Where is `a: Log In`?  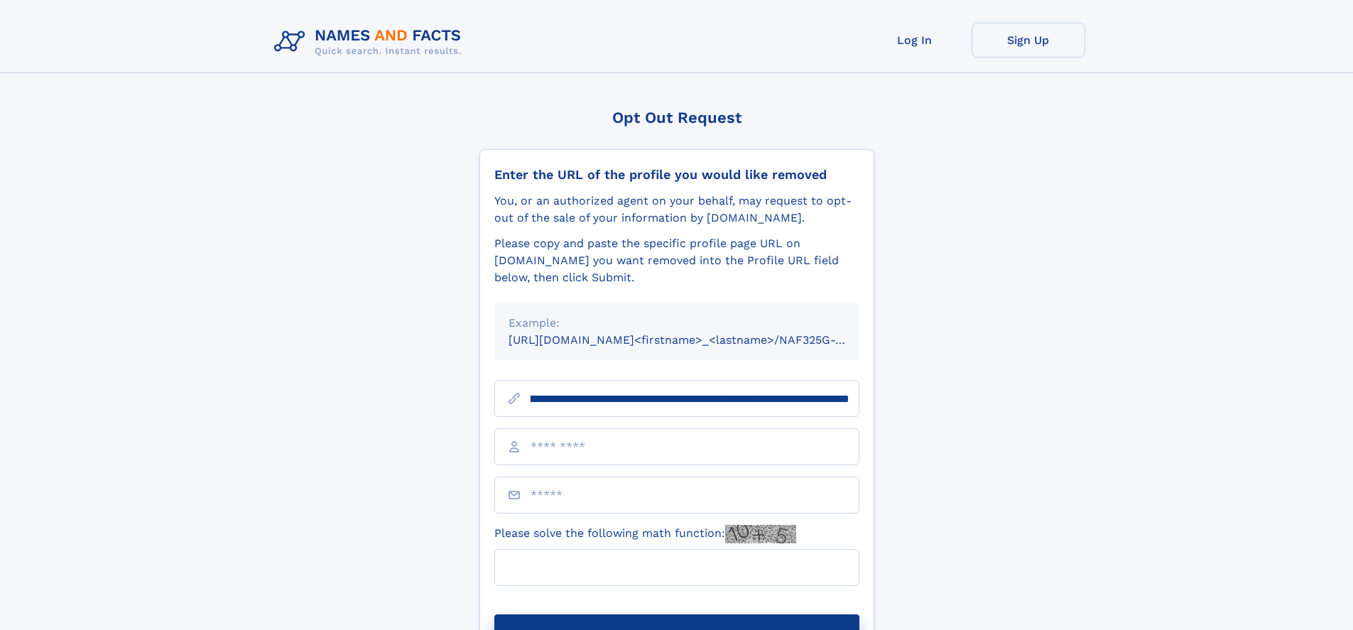
a: Log In is located at coordinates (915, 40).